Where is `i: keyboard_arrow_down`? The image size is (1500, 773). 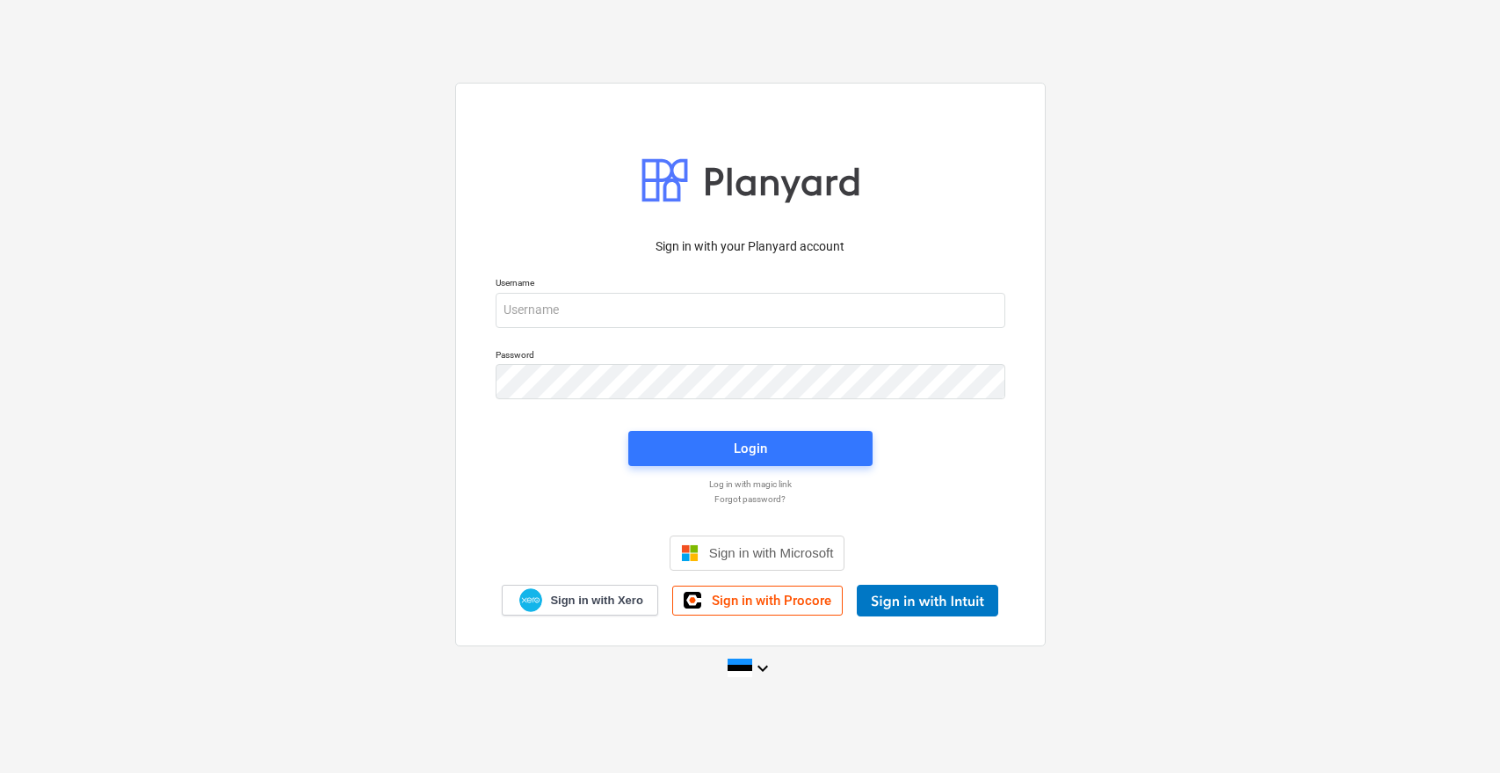
i: keyboard_arrow_down is located at coordinates (763, 668).